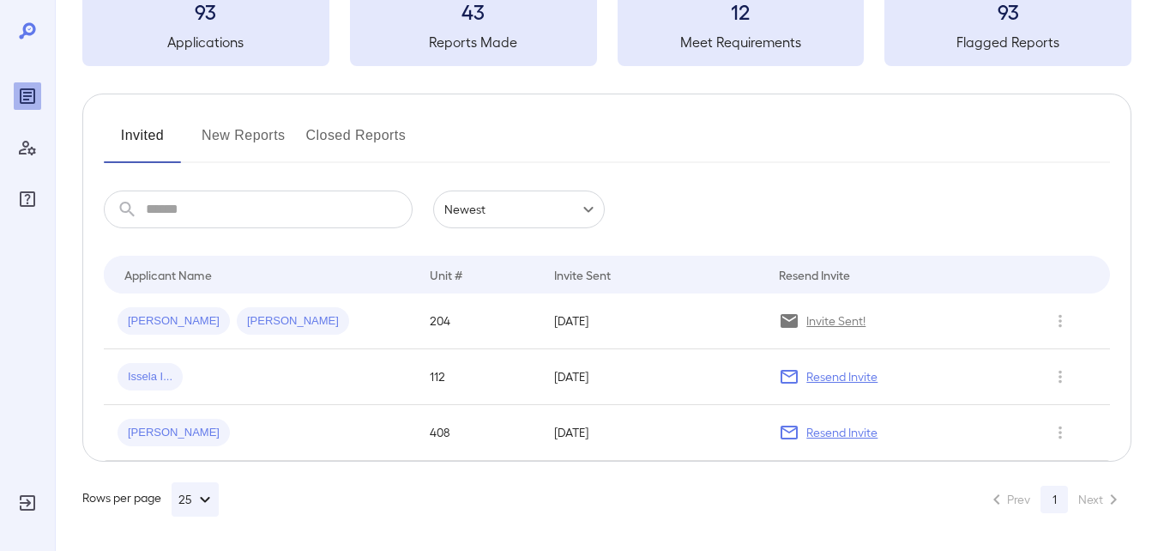  Describe the element at coordinates (479, 321) in the screenshot. I see `td: 204` at that location.